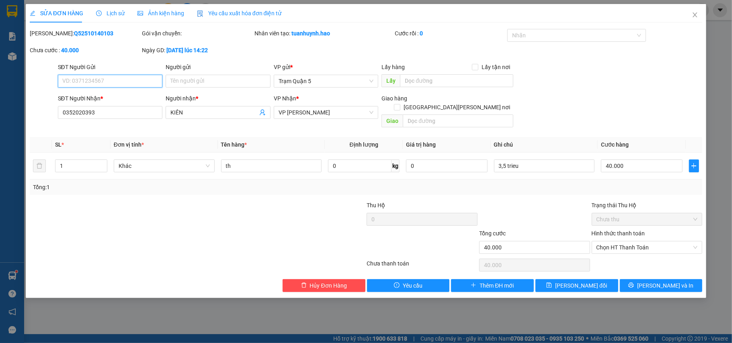  Describe the element at coordinates (262, 112) in the screenshot. I see `span: user-add` at that location.